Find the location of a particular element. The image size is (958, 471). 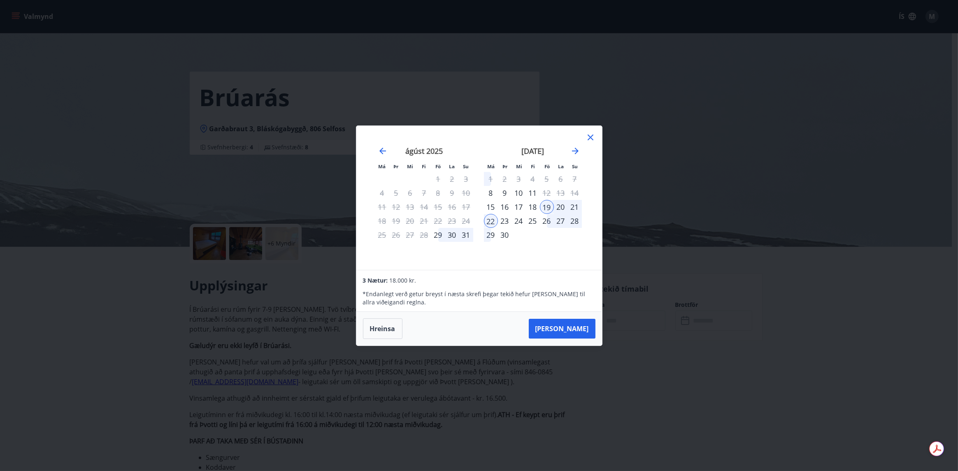

td: Not available. sunnudagur, 10. ágúst 2025 is located at coordinates (466, 193).